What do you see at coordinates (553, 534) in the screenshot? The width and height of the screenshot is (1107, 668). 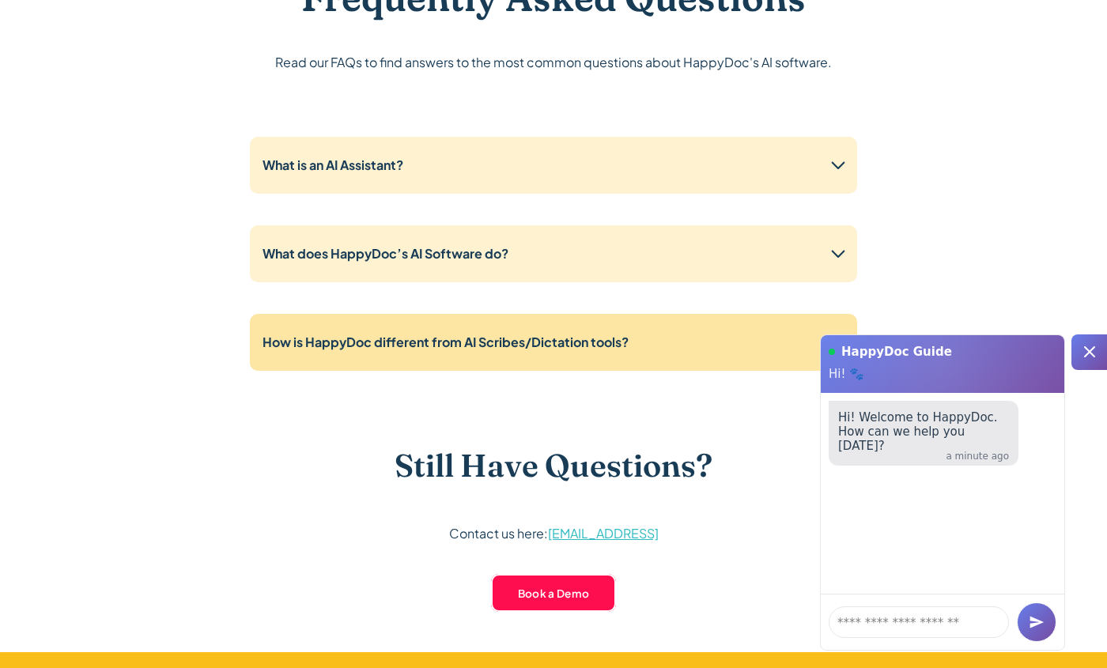 I see `p: Contact us here:` at bounding box center [553, 534].